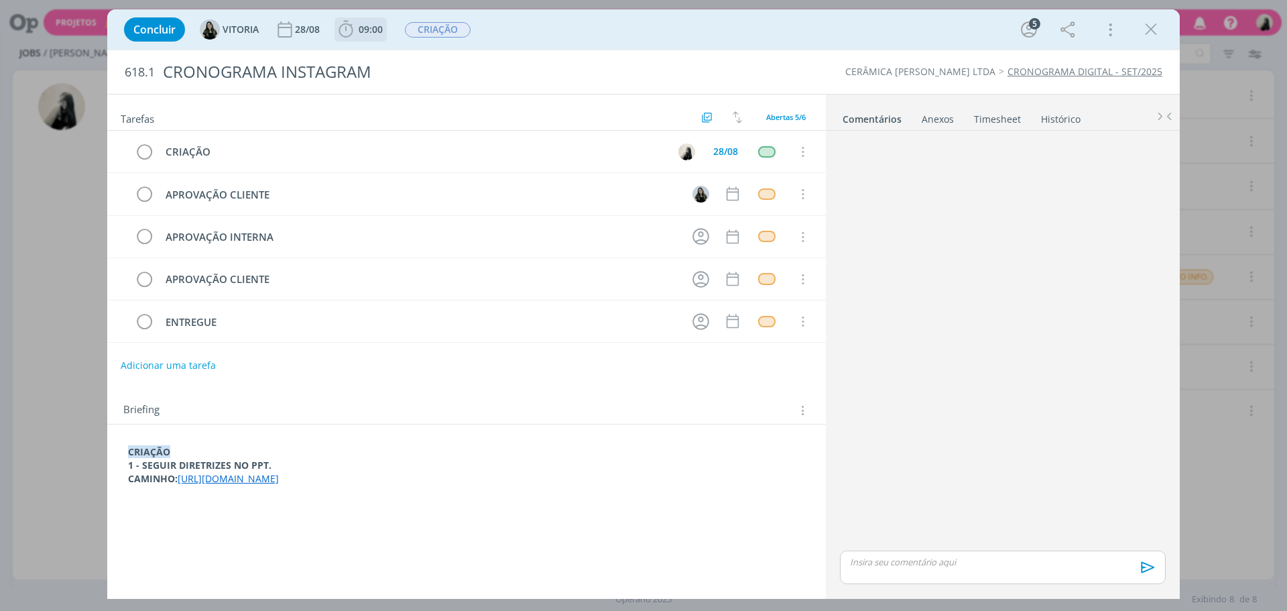  I want to click on button: VVITORIA, so click(229, 29).